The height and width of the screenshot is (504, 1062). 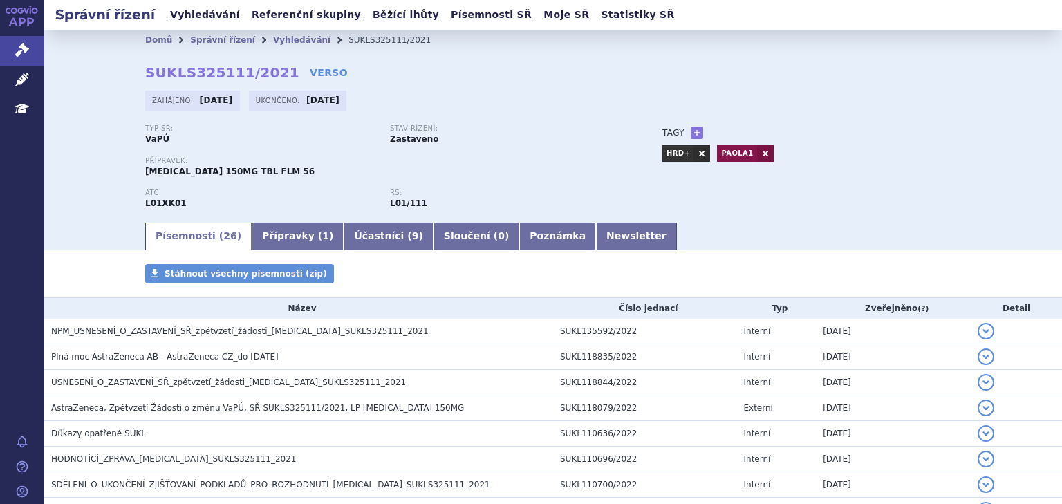 I want to click on th: Typ, so click(x=776, y=308).